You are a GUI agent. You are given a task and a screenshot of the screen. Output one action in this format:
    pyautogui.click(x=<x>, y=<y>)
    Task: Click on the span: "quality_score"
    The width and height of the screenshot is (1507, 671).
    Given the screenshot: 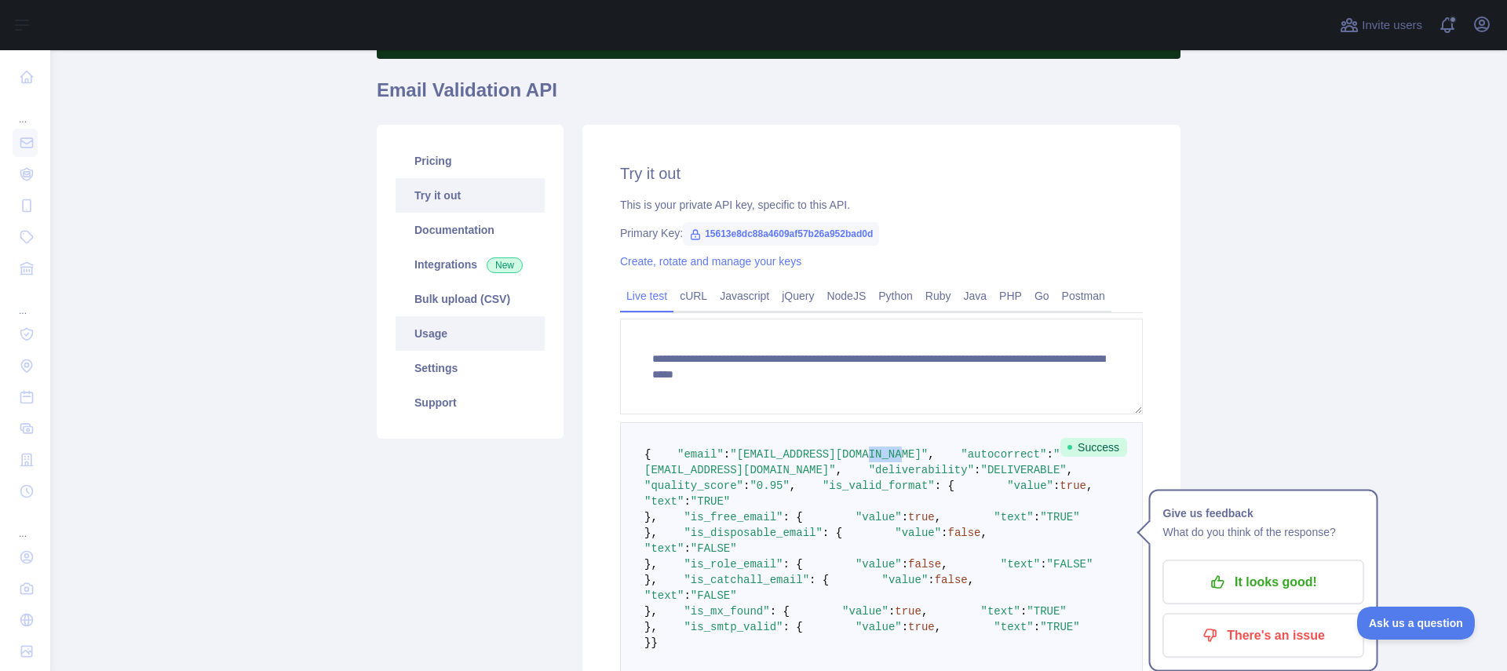 What is the action you would take?
    pyautogui.click(x=694, y=486)
    